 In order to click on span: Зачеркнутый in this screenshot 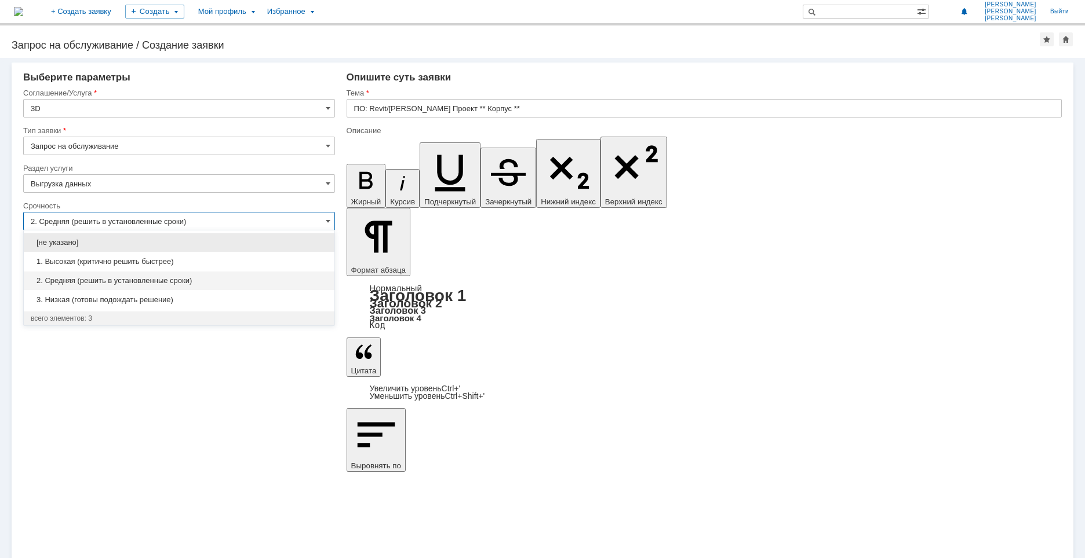, I will do `click(508, 202)`.